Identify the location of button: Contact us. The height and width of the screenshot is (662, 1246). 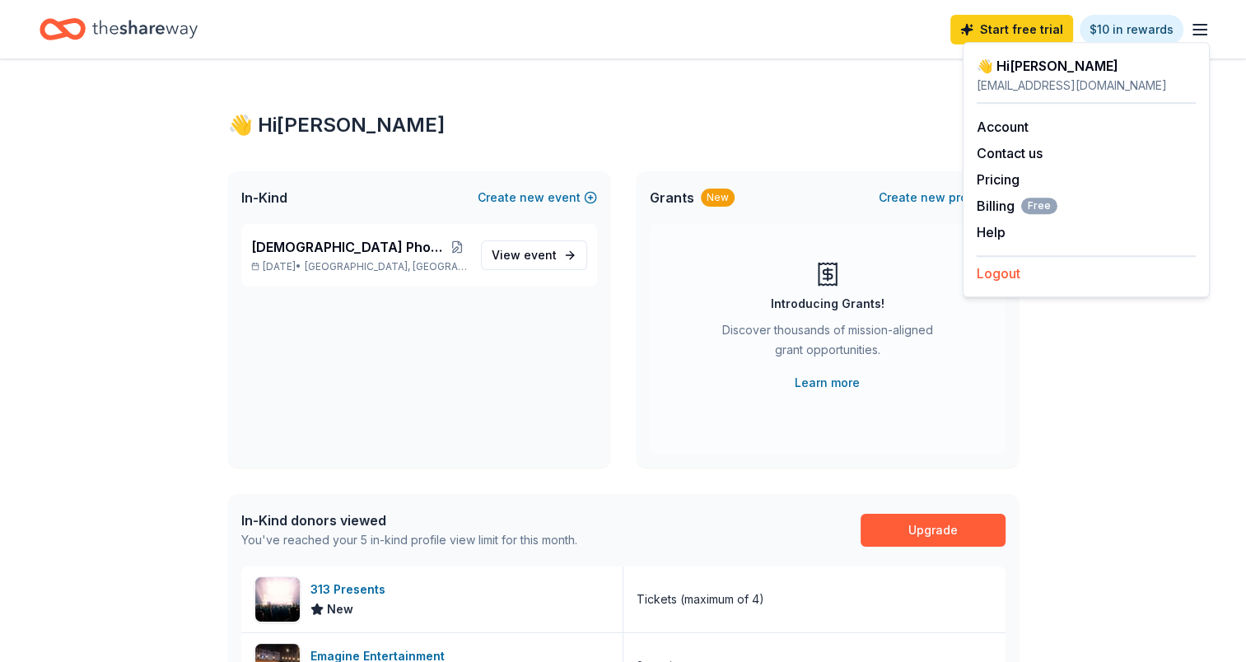
(1010, 153).